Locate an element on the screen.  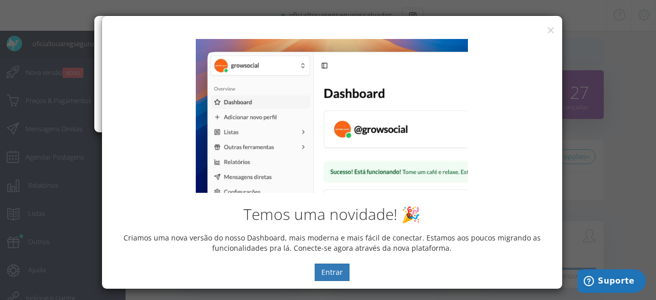
span: Suporte is located at coordinates (38, 12).